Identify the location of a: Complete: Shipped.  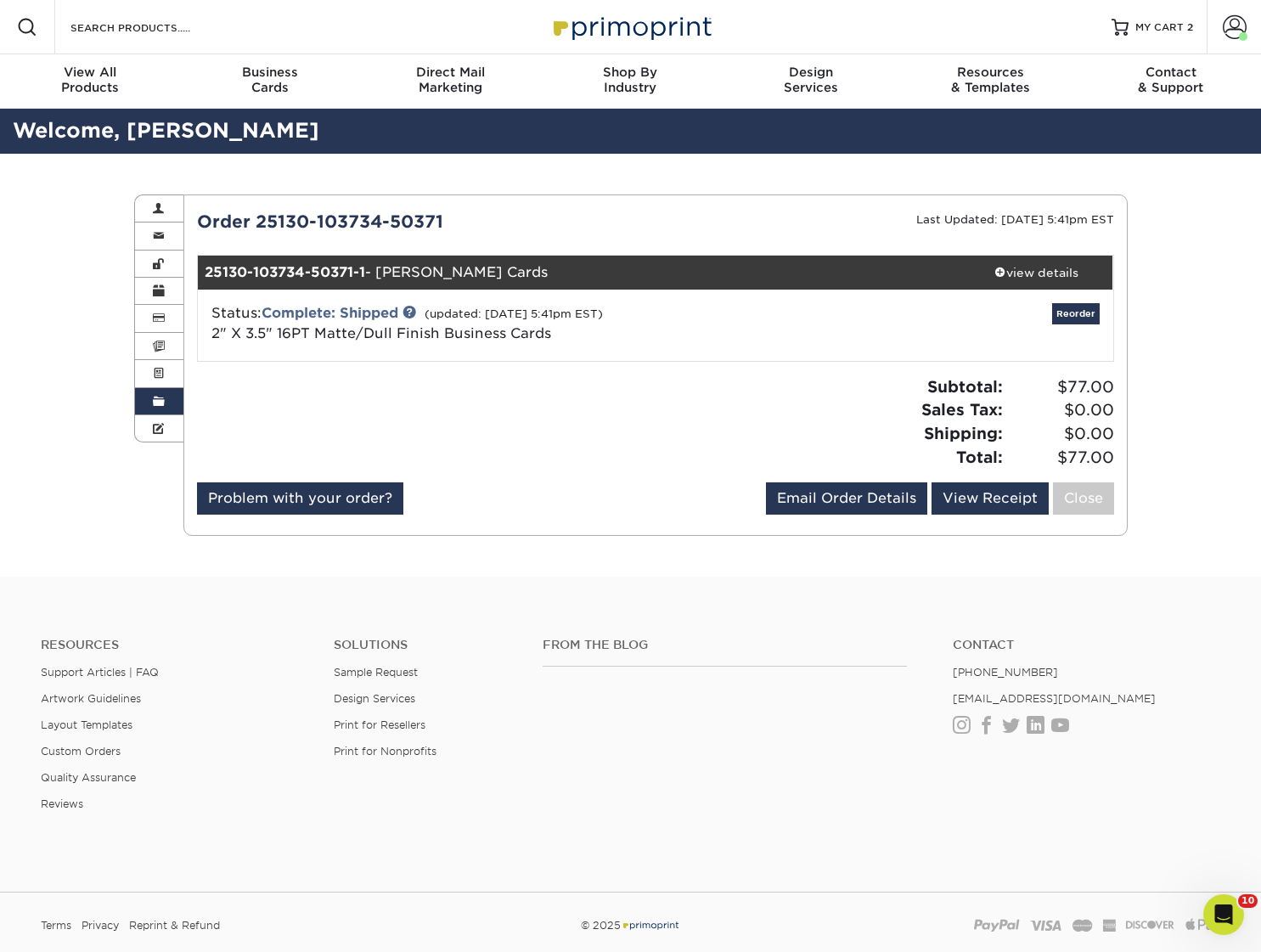
(330, 313).